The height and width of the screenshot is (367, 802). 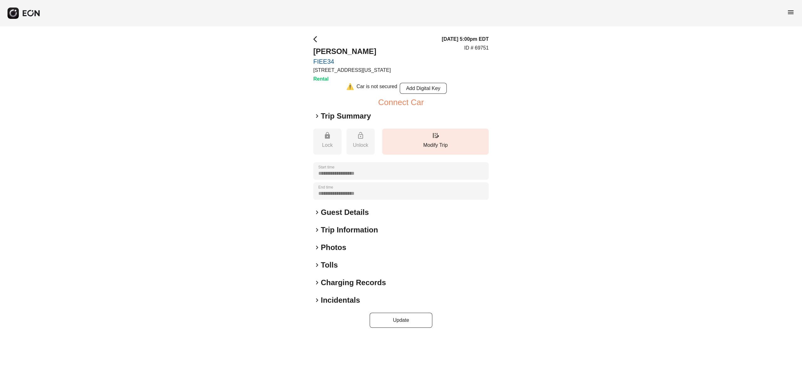 What do you see at coordinates (791, 12) in the screenshot?
I see `span: menu` at bounding box center [791, 12].